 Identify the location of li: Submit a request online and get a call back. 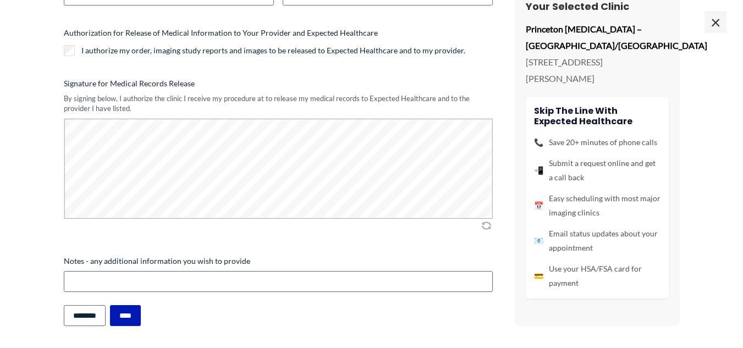
(597, 170).